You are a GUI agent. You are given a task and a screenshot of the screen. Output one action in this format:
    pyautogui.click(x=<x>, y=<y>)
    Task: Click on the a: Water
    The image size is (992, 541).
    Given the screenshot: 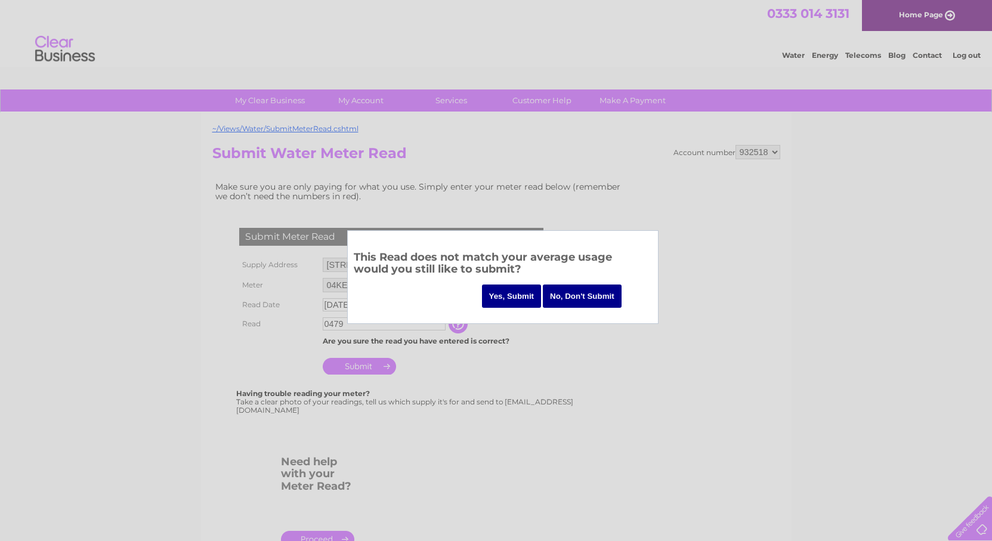 What is the action you would take?
    pyautogui.click(x=794, y=55)
    